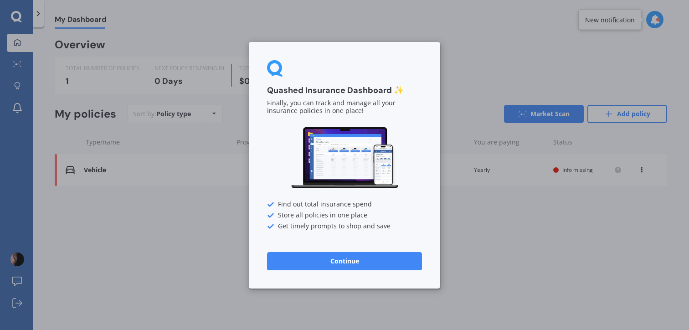 This screenshot has height=330, width=689. Describe the element at coordinates (345, 261) in the screenshot. I see `button: Continue` at that location.